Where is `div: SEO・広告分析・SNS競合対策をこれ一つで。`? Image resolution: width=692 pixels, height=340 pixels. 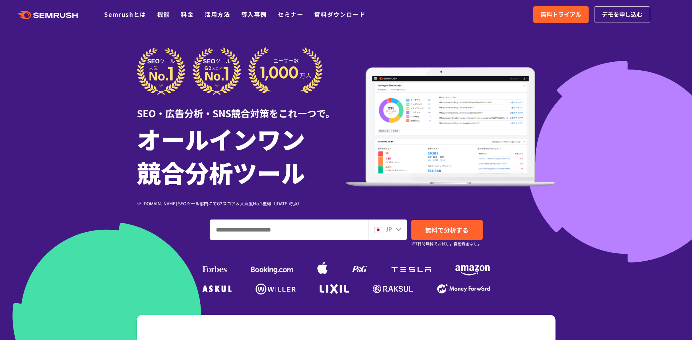
div: SEO・広告分析・SNS競合対策をこれ一つで。 is located at coordinates (241, 107).